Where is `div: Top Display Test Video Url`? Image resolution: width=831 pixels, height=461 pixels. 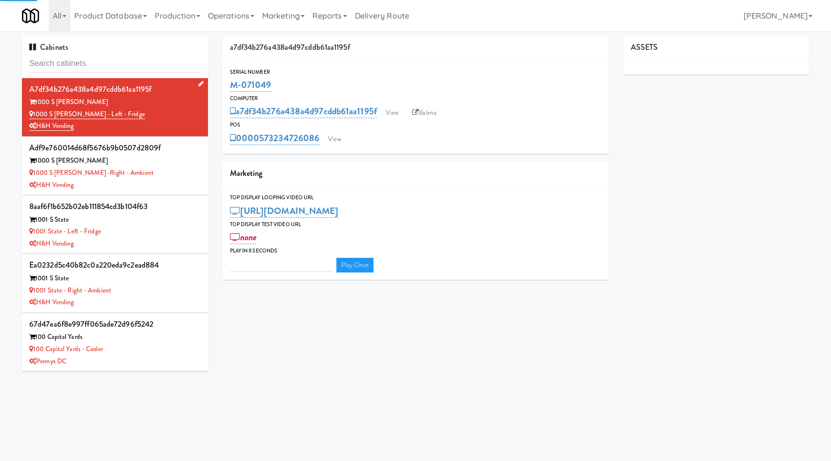
div: Top Display Test Video Url is located at coordinates (415, 225).